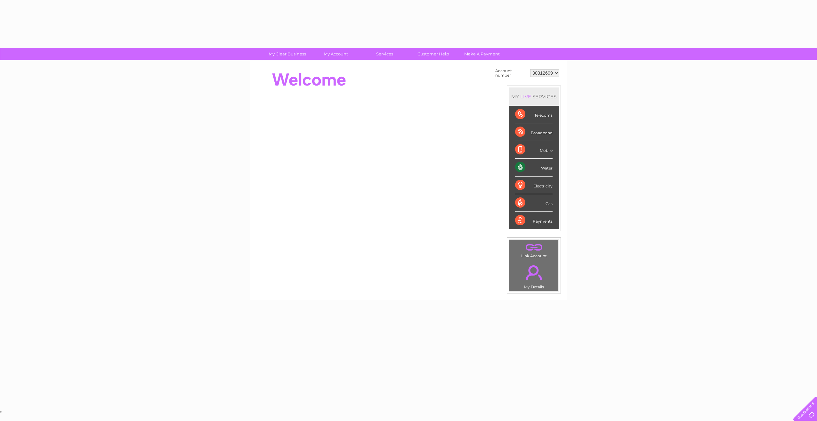 The height and width of the screenshot is (421, 817). I want to click on div: Telecoms, so click(534, 114).